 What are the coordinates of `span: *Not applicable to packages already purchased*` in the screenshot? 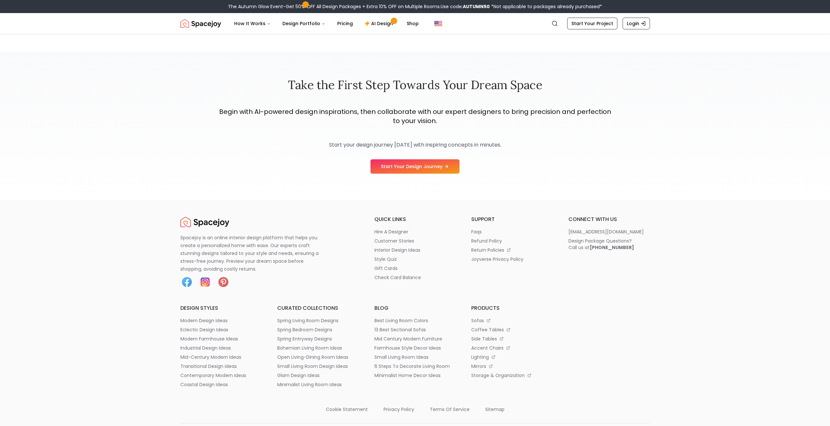 It's located at (546, 7).